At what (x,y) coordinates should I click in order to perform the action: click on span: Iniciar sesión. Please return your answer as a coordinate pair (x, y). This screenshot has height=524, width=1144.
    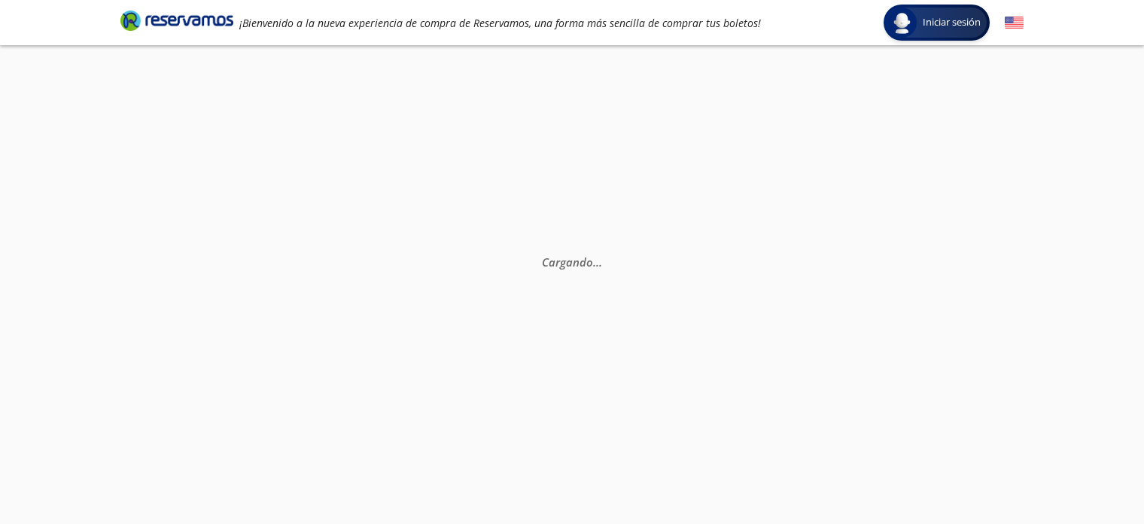
    Looking at the image, I should click on (952, 23).